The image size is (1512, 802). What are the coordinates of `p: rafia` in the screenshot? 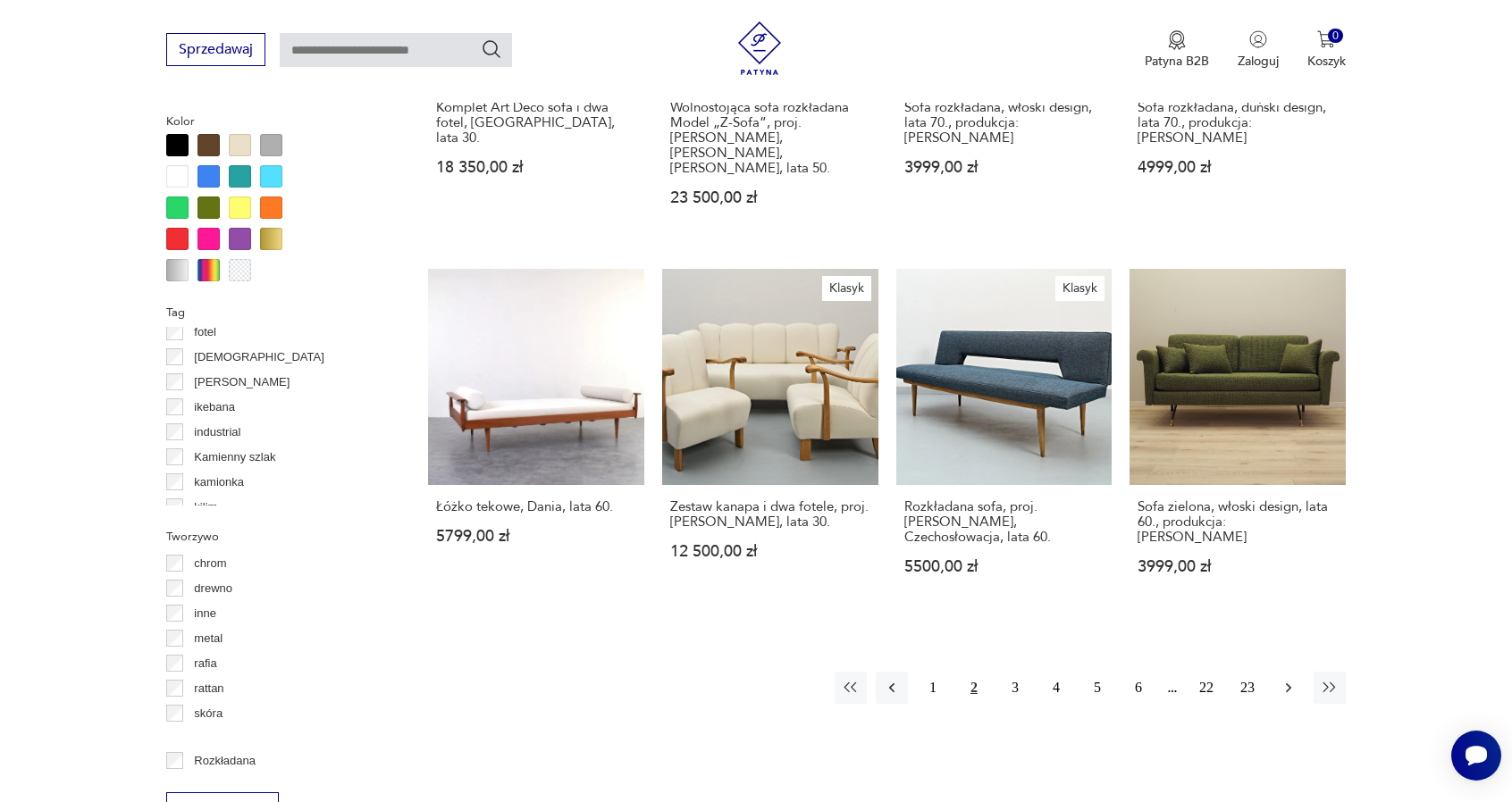 It's located at (204, 663).